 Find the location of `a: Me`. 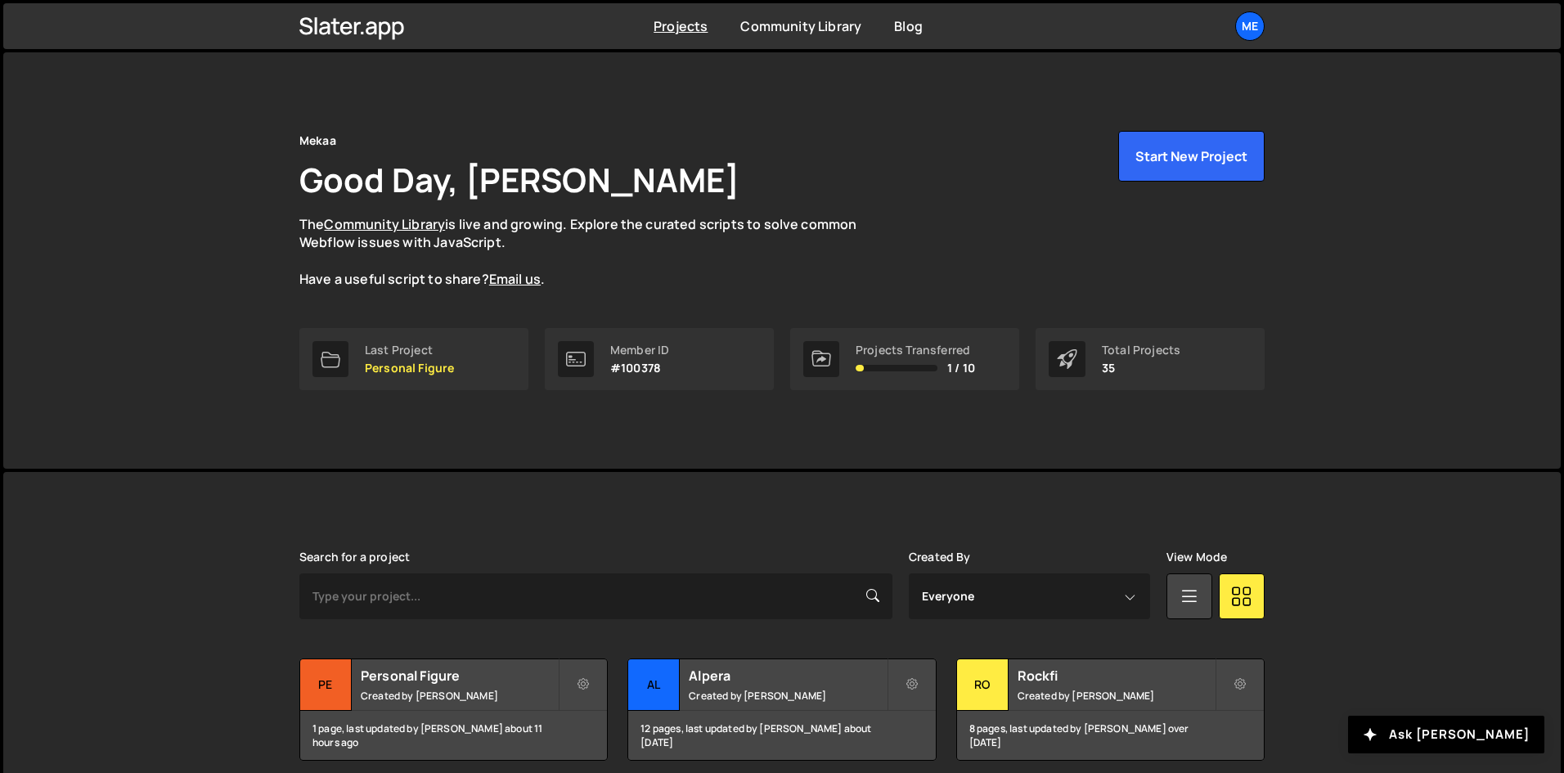

a: Me is located at coordinates (1250, 26).